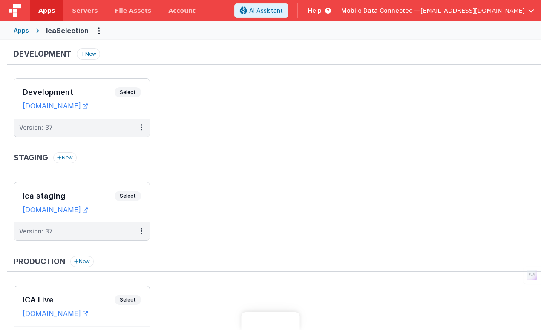 This screenshot has height=330, width=541. What do you see at coordinates (39, 262) in the screenshot?
I see `h3: Production` at bounding box center [39, 262].